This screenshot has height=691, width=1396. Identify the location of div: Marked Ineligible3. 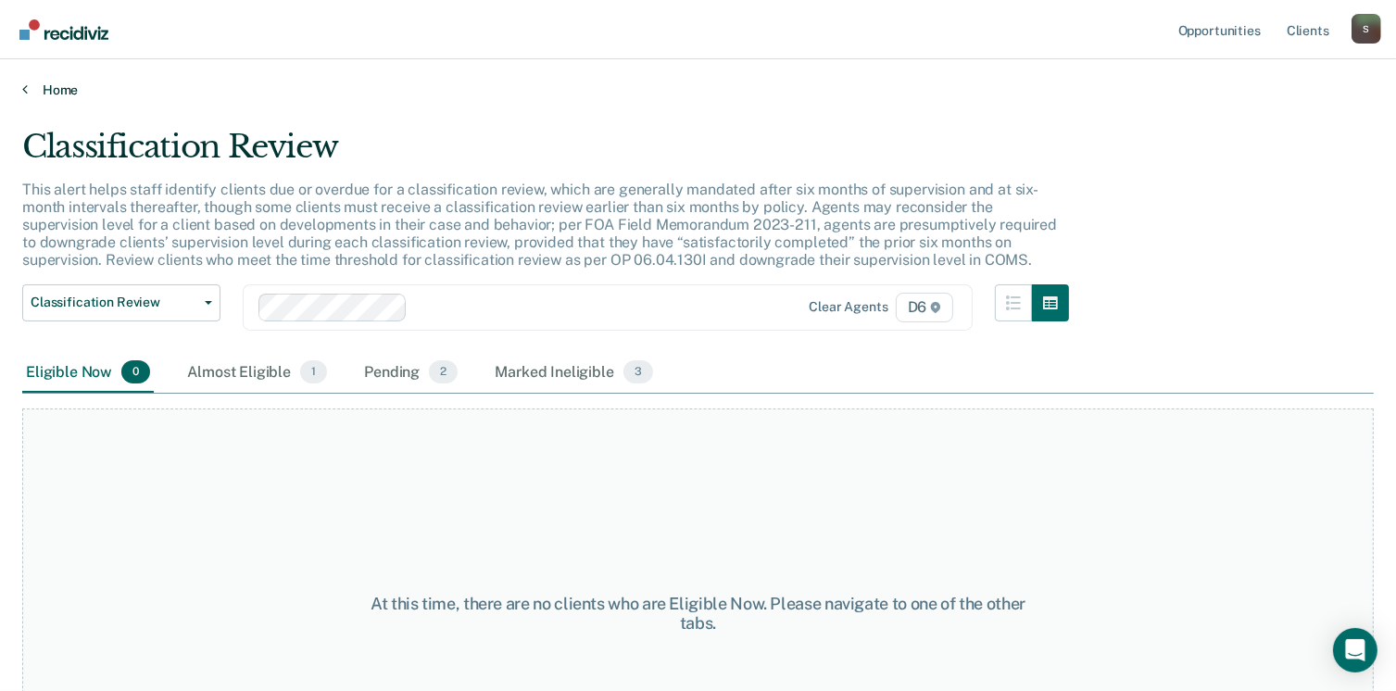
(573, 373).